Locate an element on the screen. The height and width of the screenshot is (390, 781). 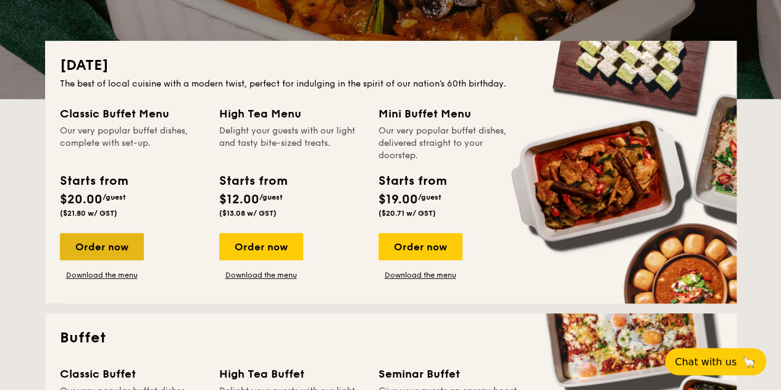
div: High Tea Buffet is located at coordinates (292, 374).